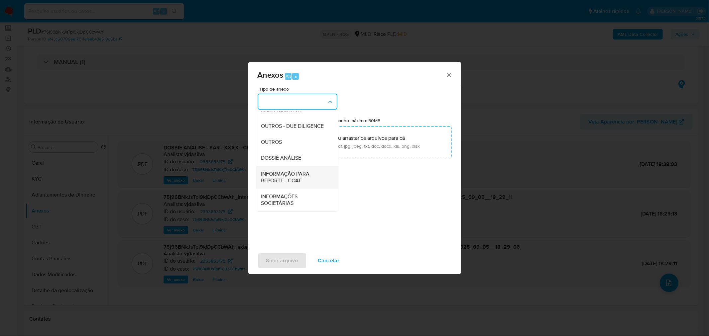 This screenshot has height=336, width=709. Describe the element at coordinates (292, 126) in the screenshot. I see `span: OUTROS - DUE DILIGENCE` at that location.